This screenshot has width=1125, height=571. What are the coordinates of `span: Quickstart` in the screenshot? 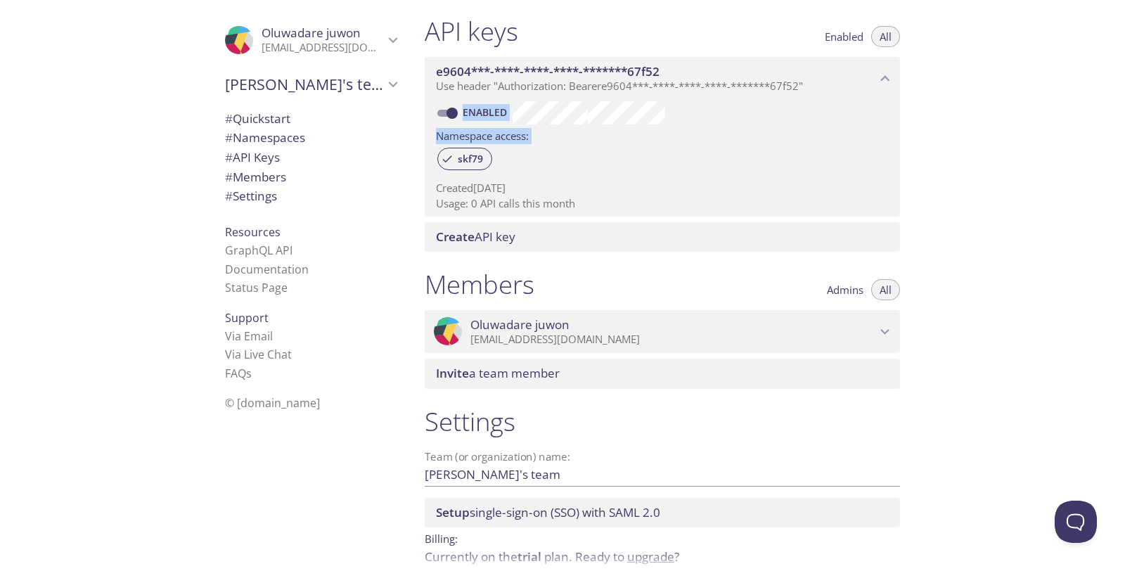 It's located at (257, 118).